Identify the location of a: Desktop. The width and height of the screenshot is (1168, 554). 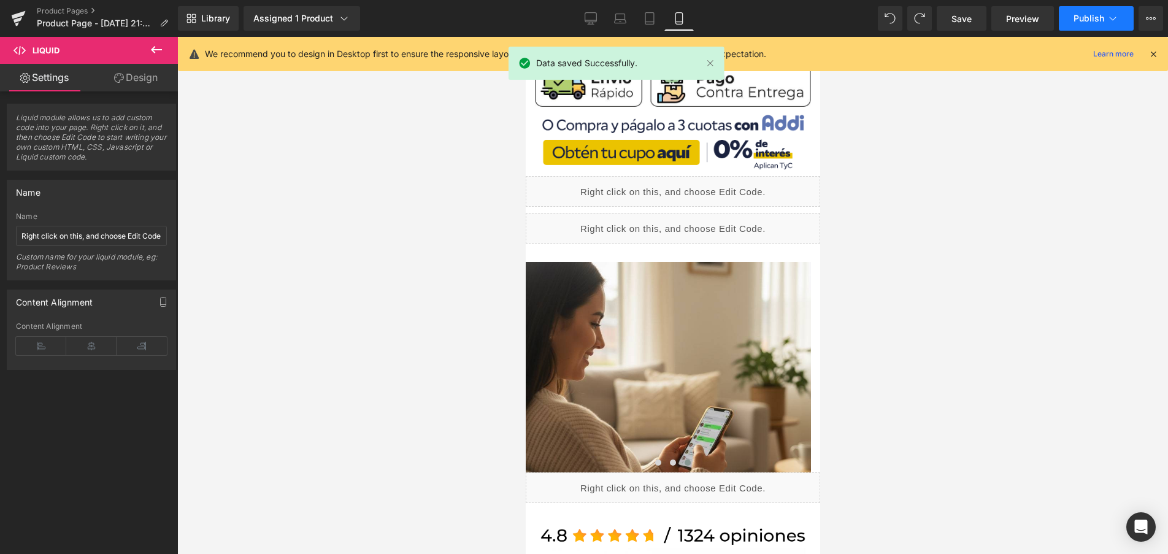
(591, 18).